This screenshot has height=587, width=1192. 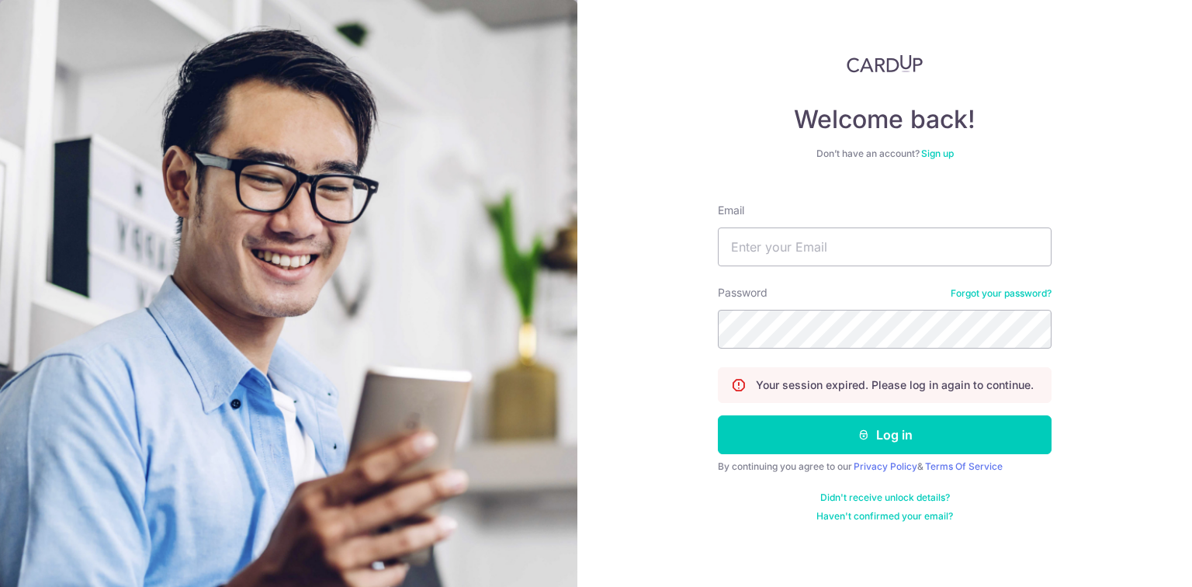 What do you see at coordinates (743, 293) in the screenshot?
I see `label: Password` at bounding box center [743, 293].